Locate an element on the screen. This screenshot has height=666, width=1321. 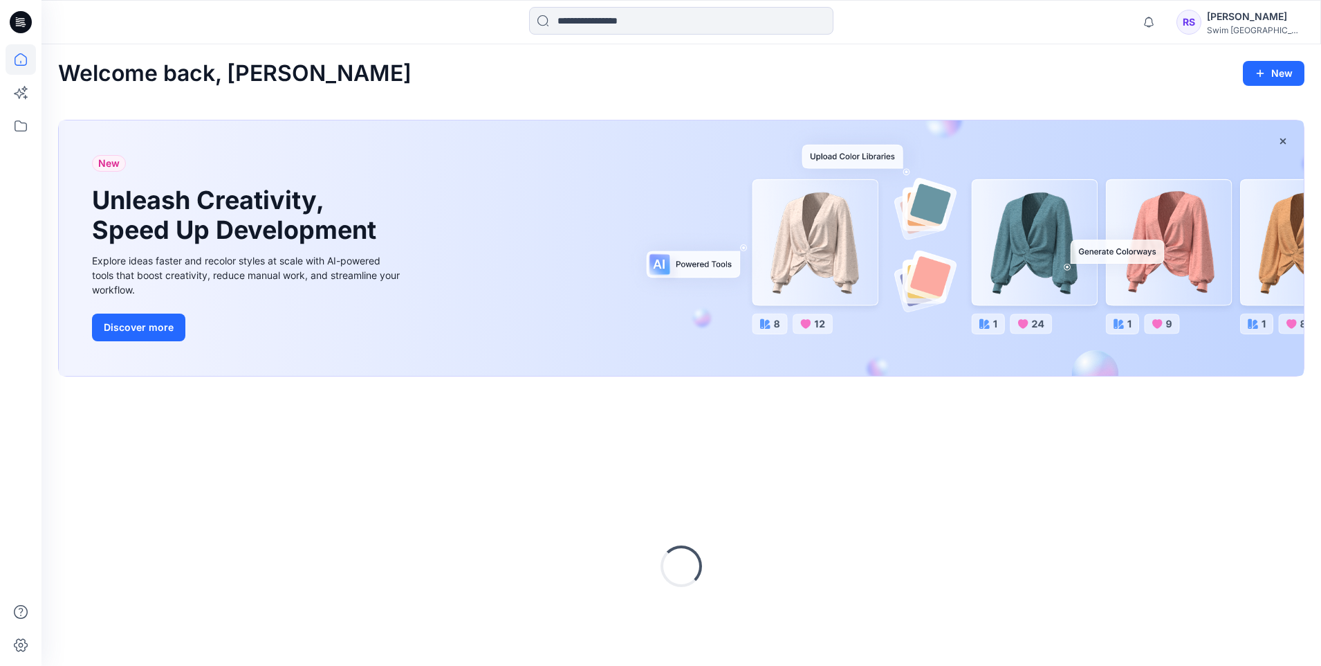
button: Discover more is located at coordinates (138, 327).